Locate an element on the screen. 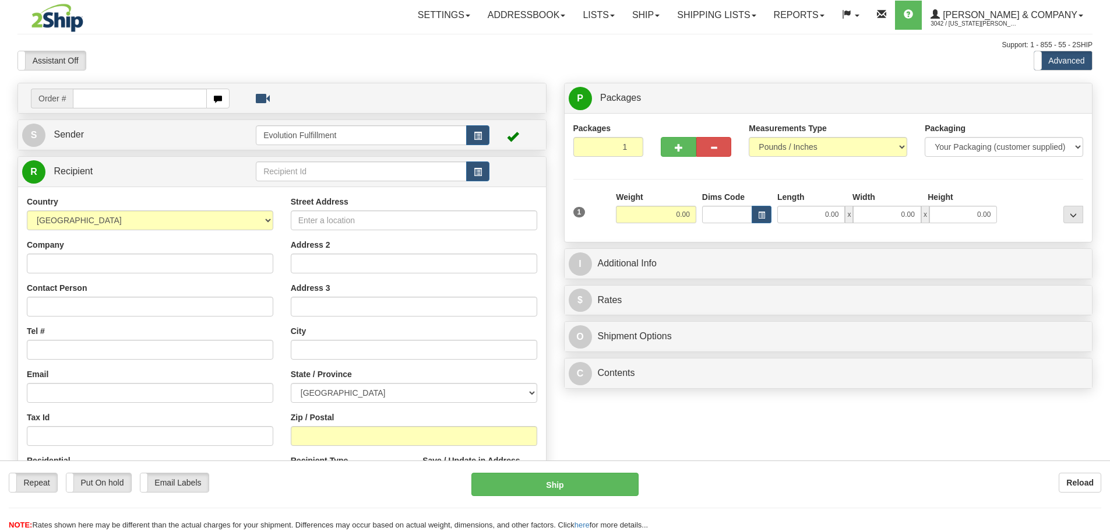 This screenshot has width=1110, height=531. label: Tel # is located at coordinates (36, 331).